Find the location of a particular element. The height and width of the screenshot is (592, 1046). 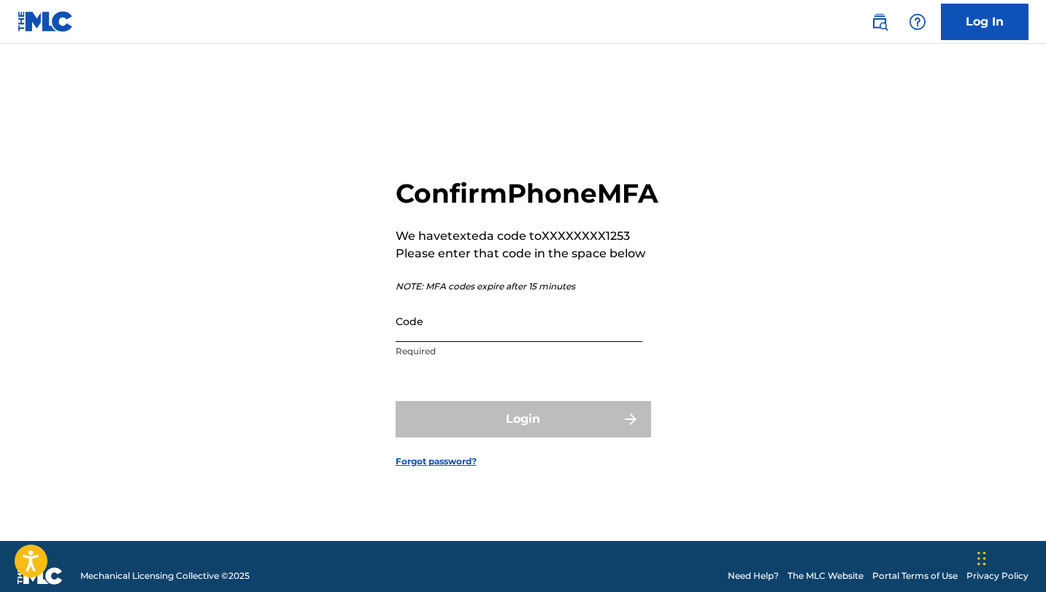

img: search is located at coordinates (879, 22).